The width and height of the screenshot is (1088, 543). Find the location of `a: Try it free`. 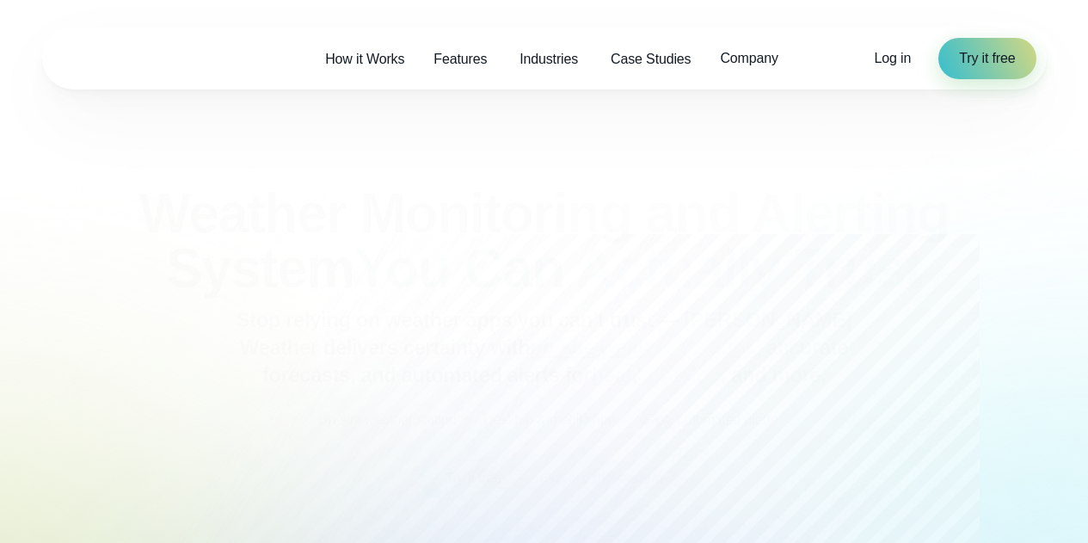

a: Try it free is located at coordinates (987, 59).